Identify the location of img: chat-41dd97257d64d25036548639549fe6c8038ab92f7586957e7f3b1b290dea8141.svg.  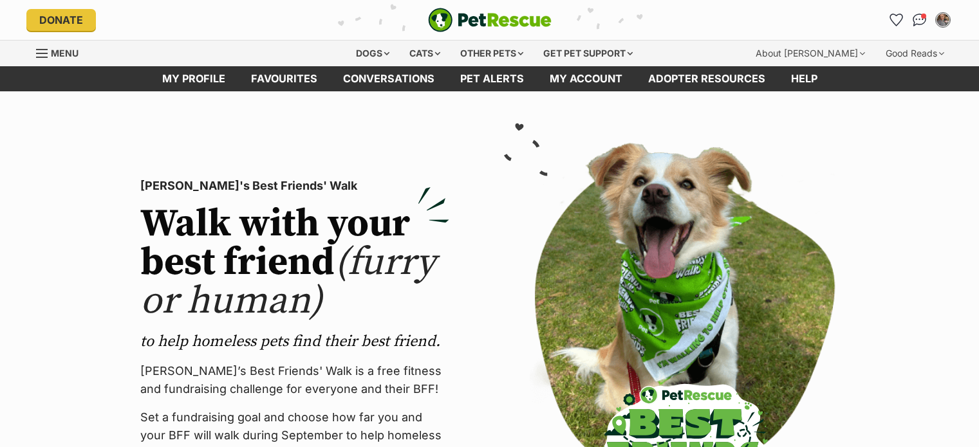
(919, 20).